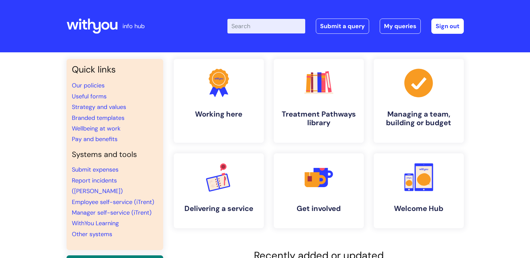 The image size is (530, 258). I want to click on a: Get involved, so click(319, 191).